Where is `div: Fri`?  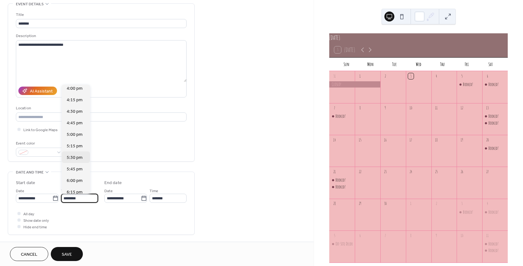
div: Fri is located at coordinates (467, 64).